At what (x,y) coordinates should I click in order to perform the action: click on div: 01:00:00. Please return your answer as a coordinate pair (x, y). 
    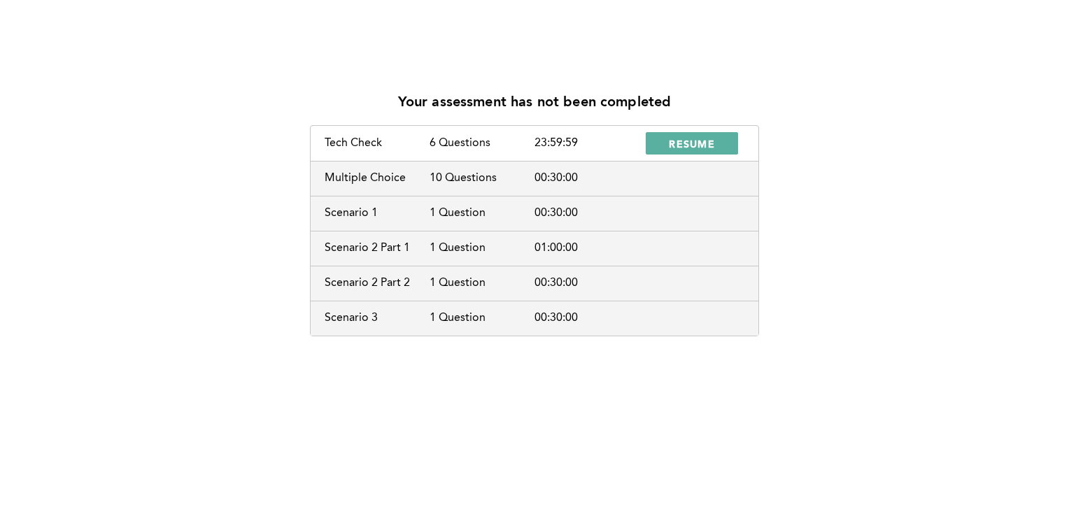
    Looking at the image, I should click on (587, 248).